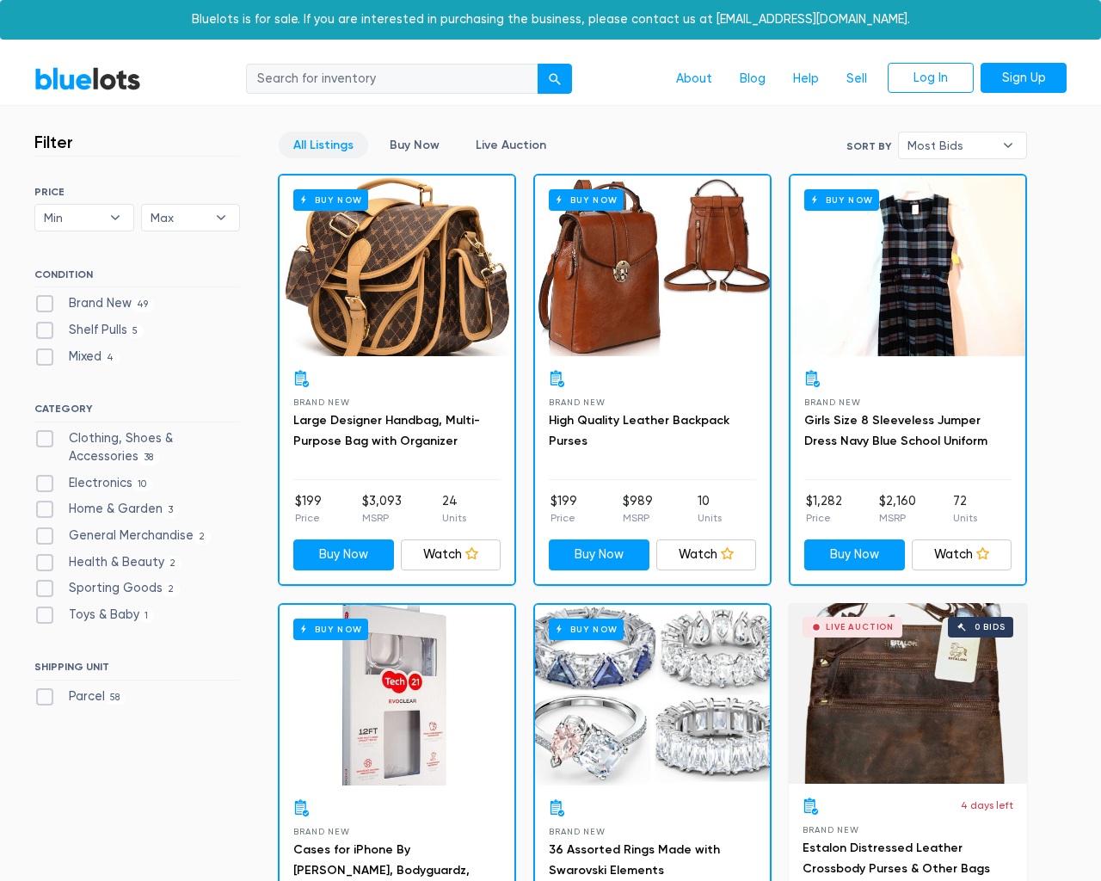 Image resolution: width=1101 pixels, height=881 pixels. I want to click on label: Health & Beauty, so click(108, 563).